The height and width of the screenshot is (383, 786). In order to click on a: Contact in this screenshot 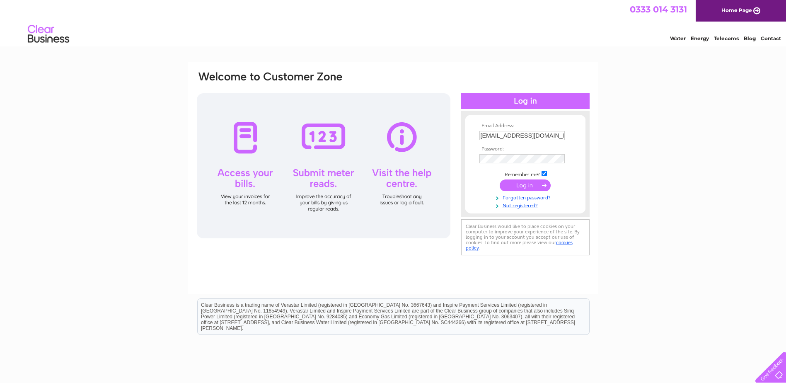, I will do `click(770, 38)`.